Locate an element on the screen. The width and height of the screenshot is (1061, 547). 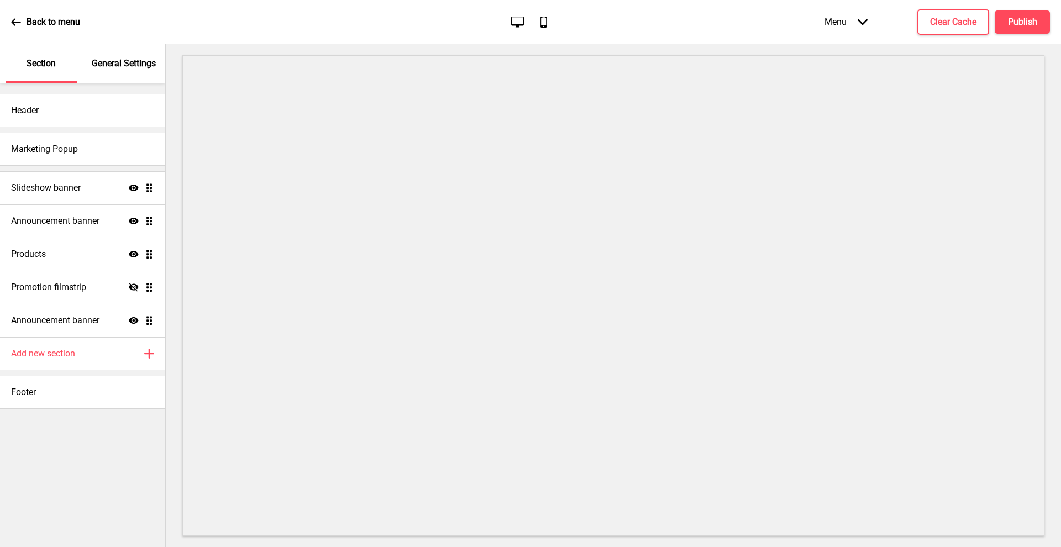
p: Back to menu is located at coordinates (53, 22).